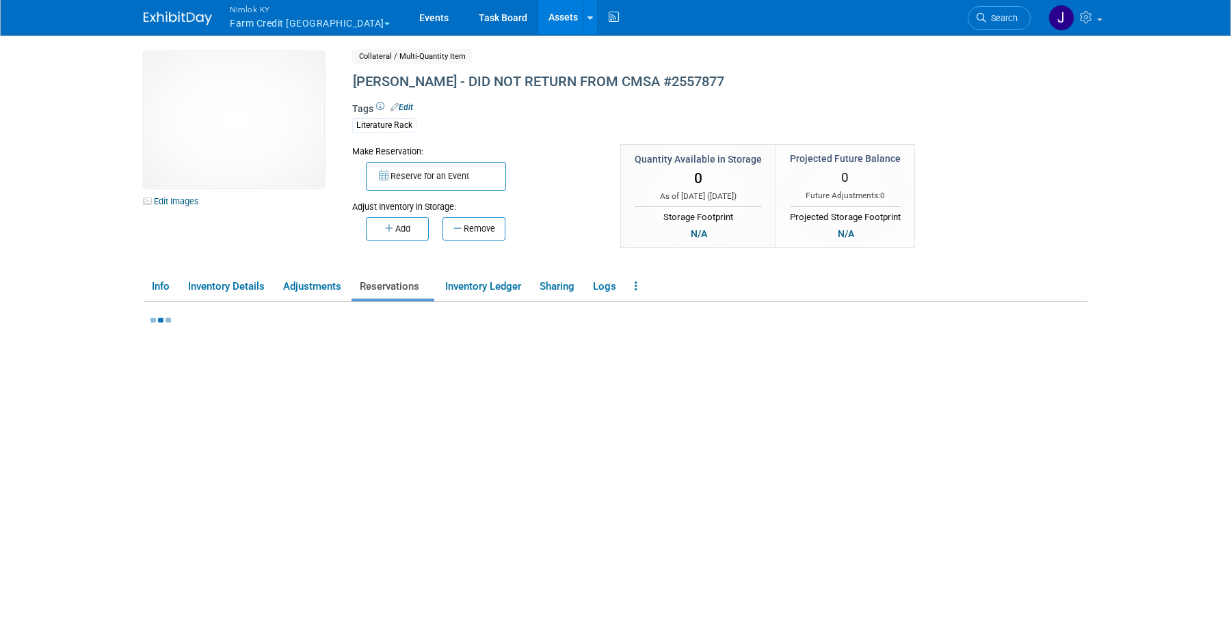  Describe the element at coordinates (698, 215) in the screenshot. I see `div: Storage Footprint` at that location.